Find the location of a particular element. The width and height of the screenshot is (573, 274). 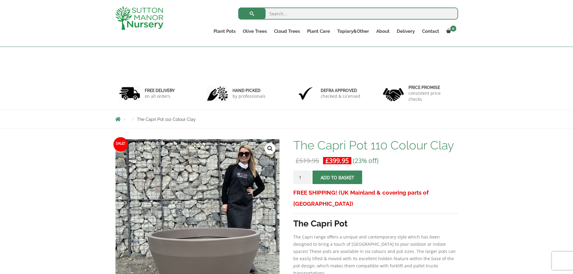

input: Product quantity is located at coordinates (302, 177).